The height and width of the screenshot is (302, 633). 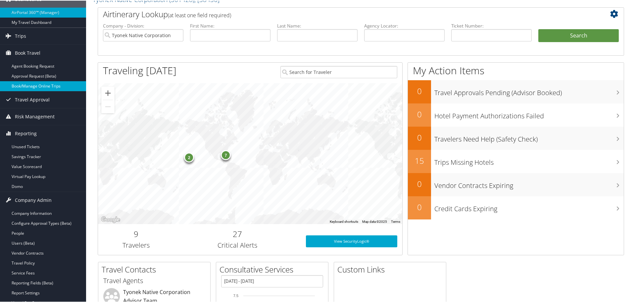 What do you see at coordinates (529, 206) in the screenshot?
I see `h3: Credit Cards Expiring` at bounding box center [529, 206].